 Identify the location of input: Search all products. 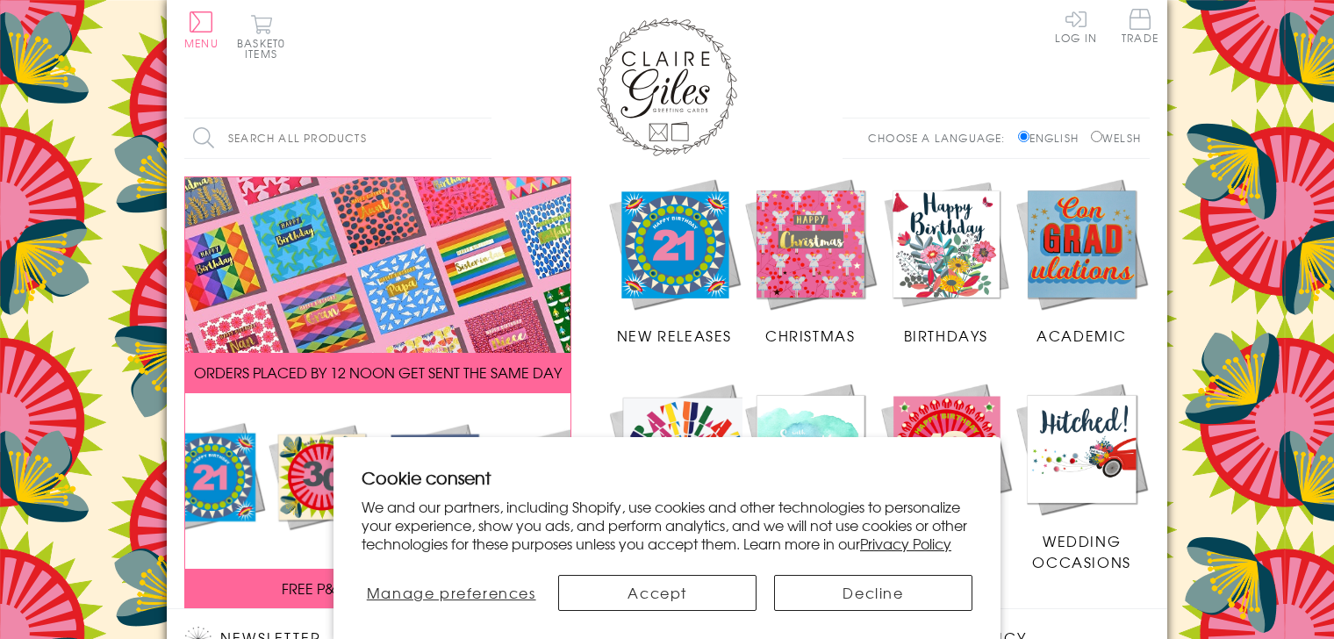
(338, 138).